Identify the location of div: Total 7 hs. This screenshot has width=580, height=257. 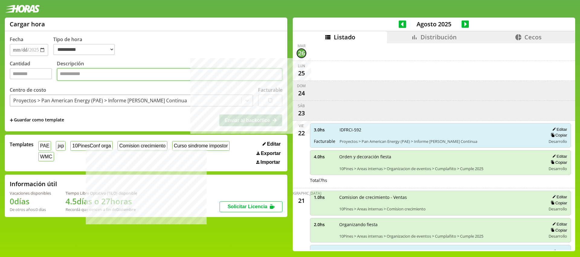
(441, 180).